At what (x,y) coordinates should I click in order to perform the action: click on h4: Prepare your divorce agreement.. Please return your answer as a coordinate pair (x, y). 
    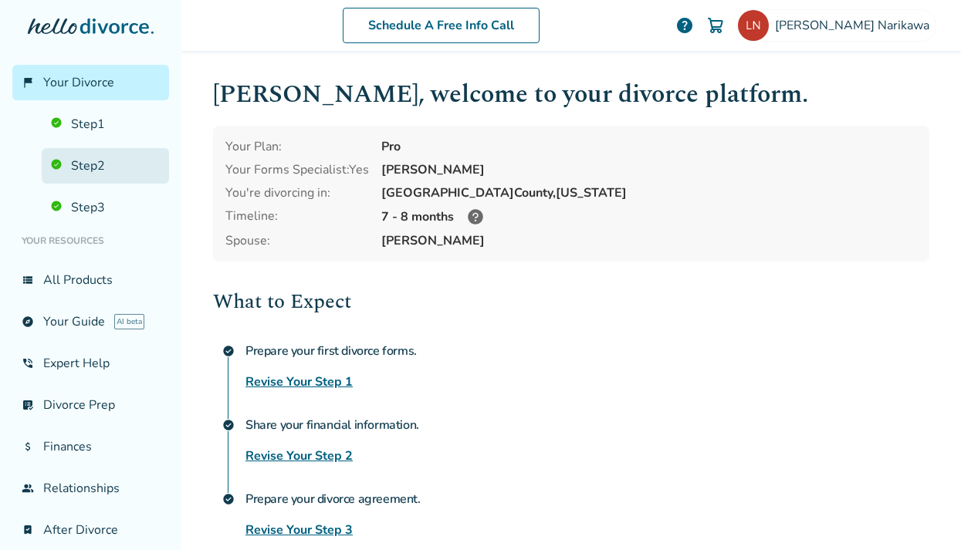
    Looking at the image, I should click on (587, 499).